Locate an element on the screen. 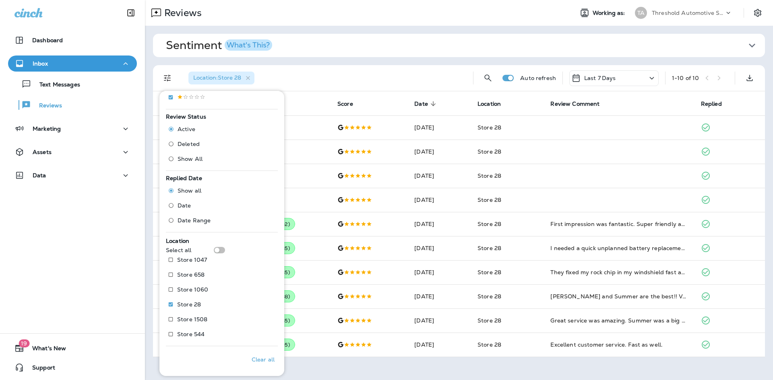  button: Reviews is located at coordinates (72, 105).